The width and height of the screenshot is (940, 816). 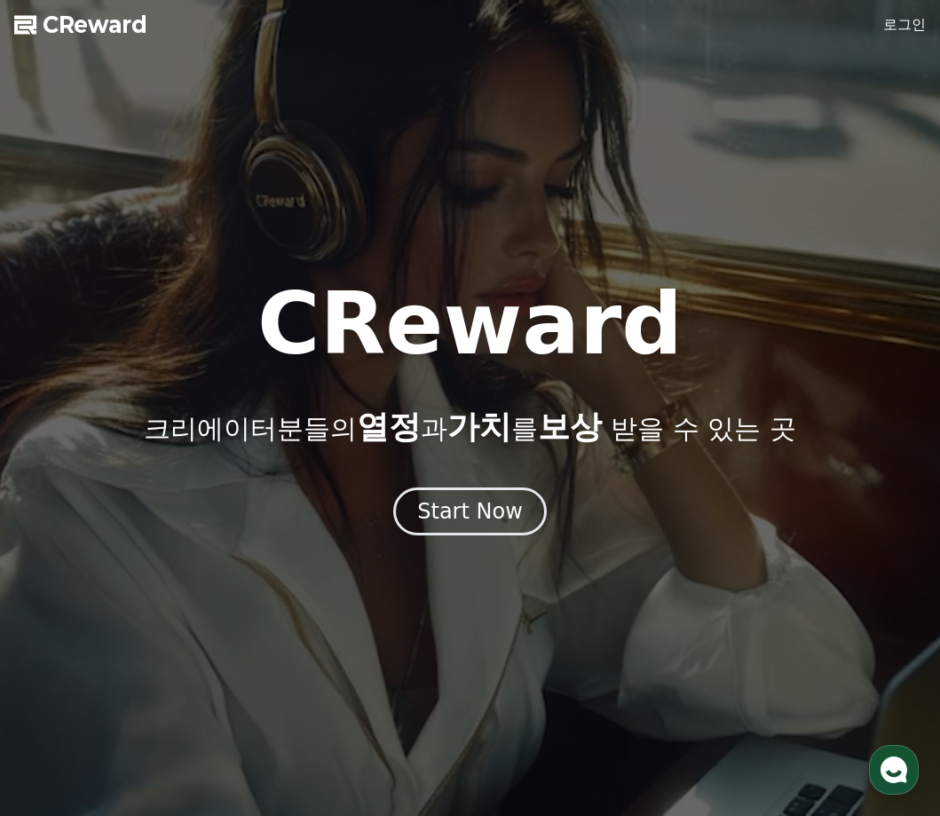 I want to click on h1: CReward, so click(x=469, y=324).